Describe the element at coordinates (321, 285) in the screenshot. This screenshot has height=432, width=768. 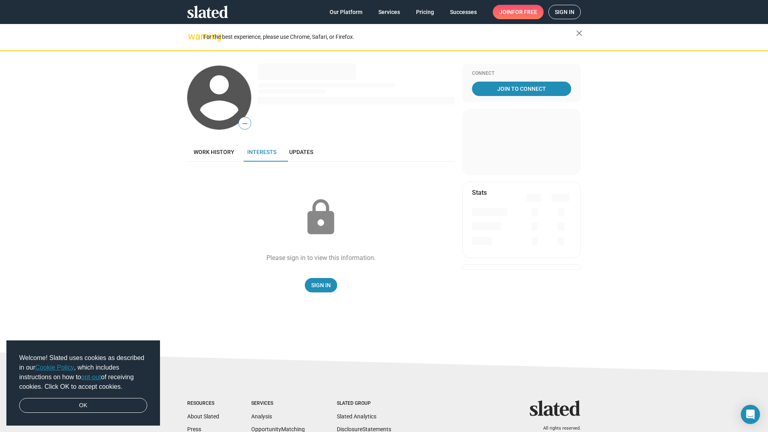
I see `span: Sign In` at that location.